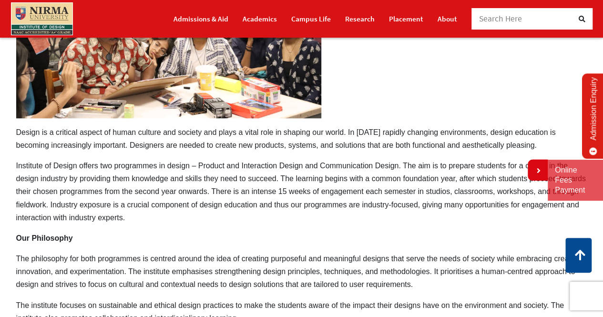  Describe the element at coordinates (360, 19) in the screenshot. I see `a: Research` at that location.